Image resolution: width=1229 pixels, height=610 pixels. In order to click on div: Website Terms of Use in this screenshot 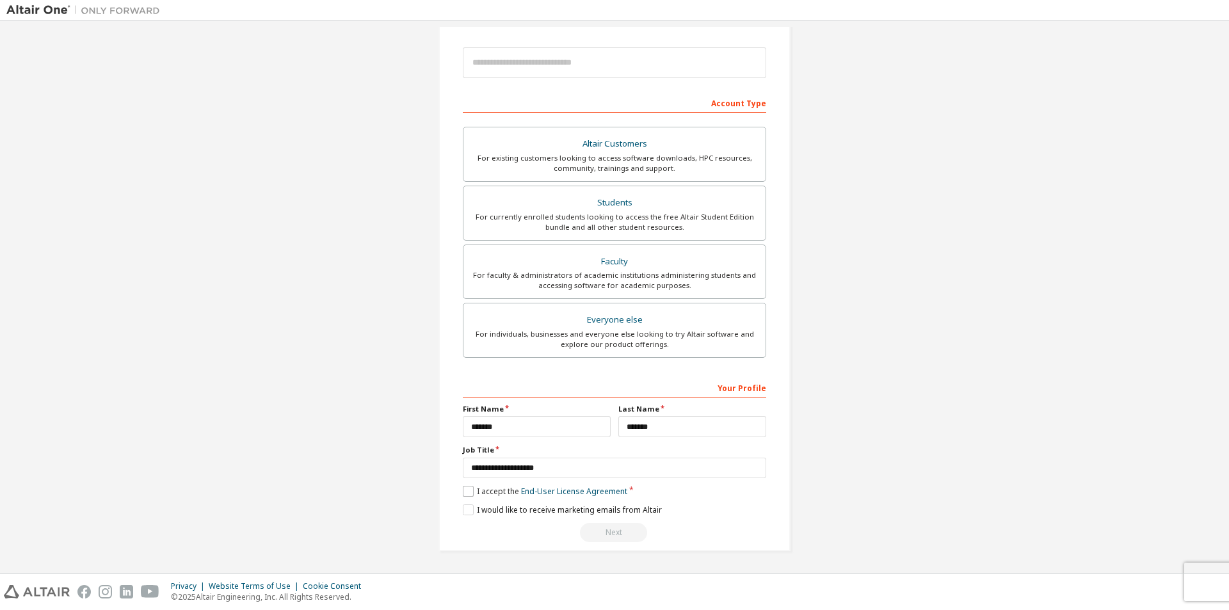, I will do `click(255, 586)`.